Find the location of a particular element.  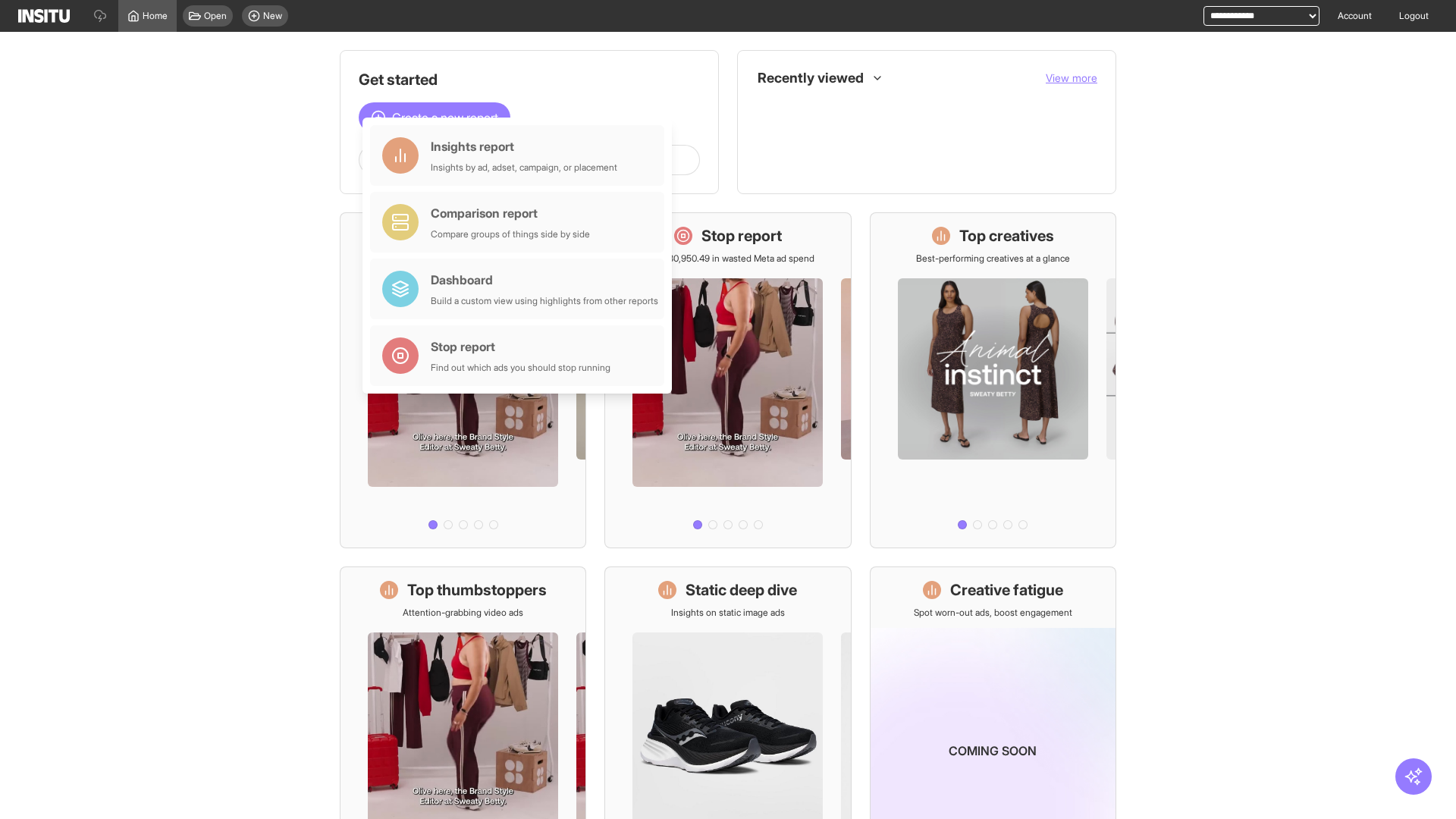

p: Insights on static image ads is located at coordinates (728, 612).